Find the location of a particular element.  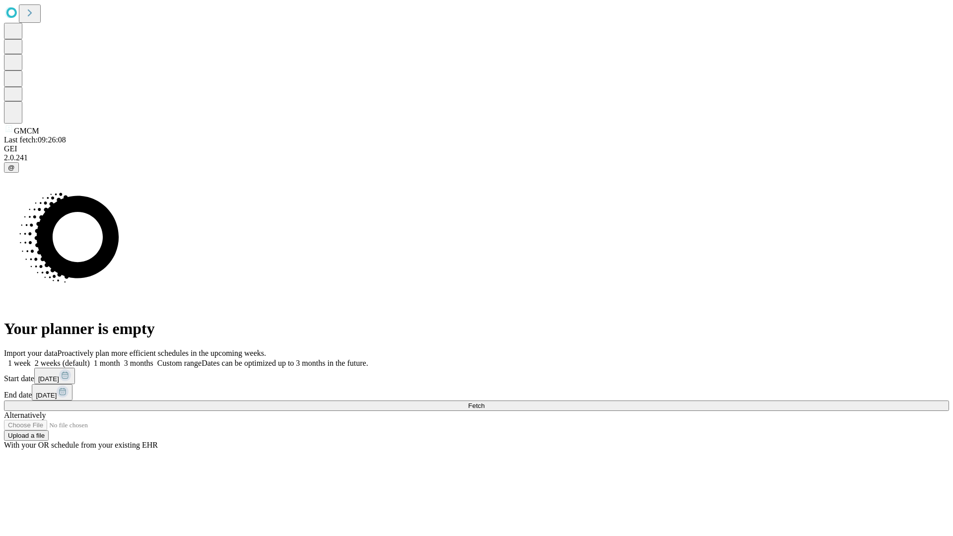

span: With your OR schedule from your existing EHR is located at coordinates (81, 445).